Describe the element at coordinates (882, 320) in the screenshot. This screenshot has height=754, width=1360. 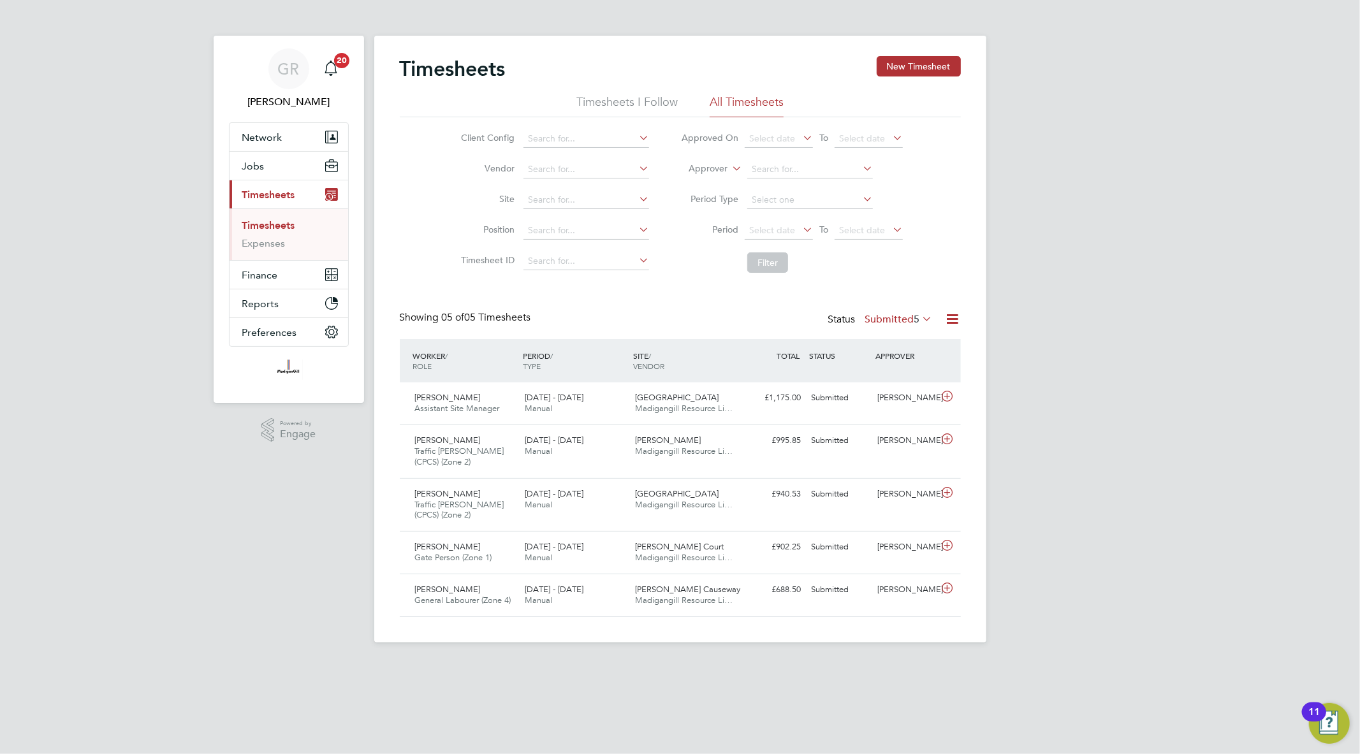
I see `div: Status` at that location.